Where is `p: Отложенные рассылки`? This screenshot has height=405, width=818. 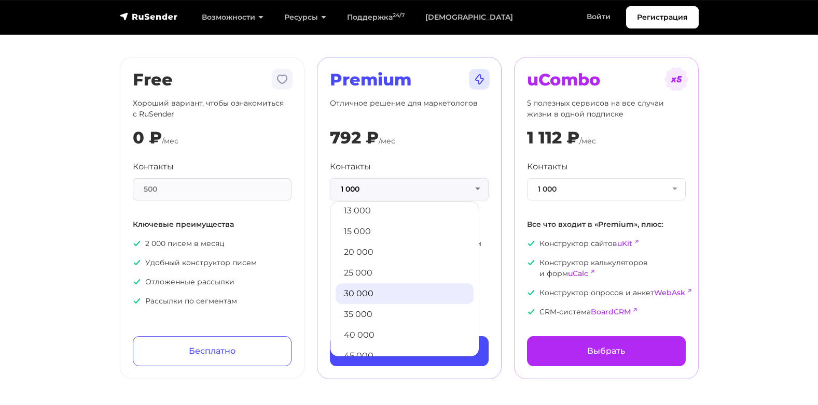
p: Отложенные рассылки is located at coordinates (212, 282).